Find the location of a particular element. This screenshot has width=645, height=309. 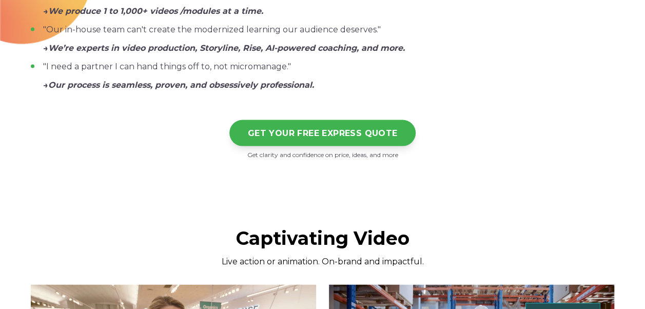

em: Our process is seamless, proven, and obsessively professional. is located at coordinates (181, 85).